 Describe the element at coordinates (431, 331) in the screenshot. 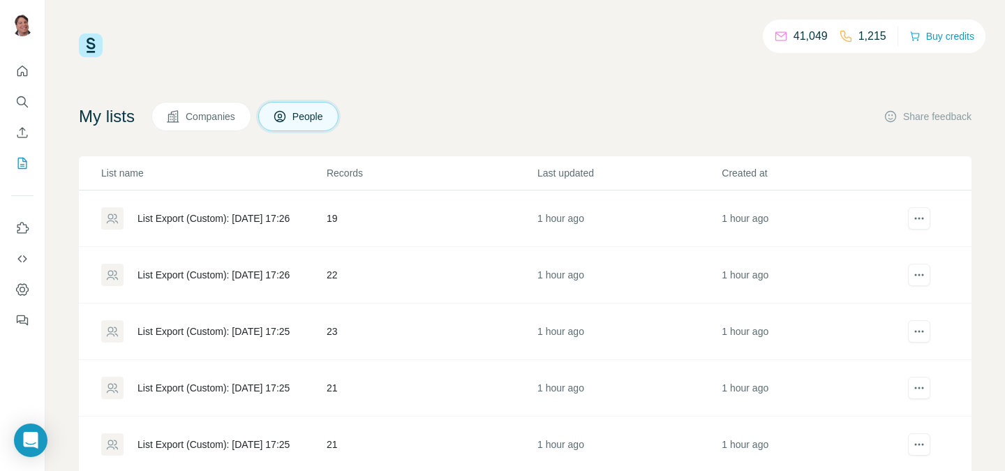

I see `td: 23` at that location.